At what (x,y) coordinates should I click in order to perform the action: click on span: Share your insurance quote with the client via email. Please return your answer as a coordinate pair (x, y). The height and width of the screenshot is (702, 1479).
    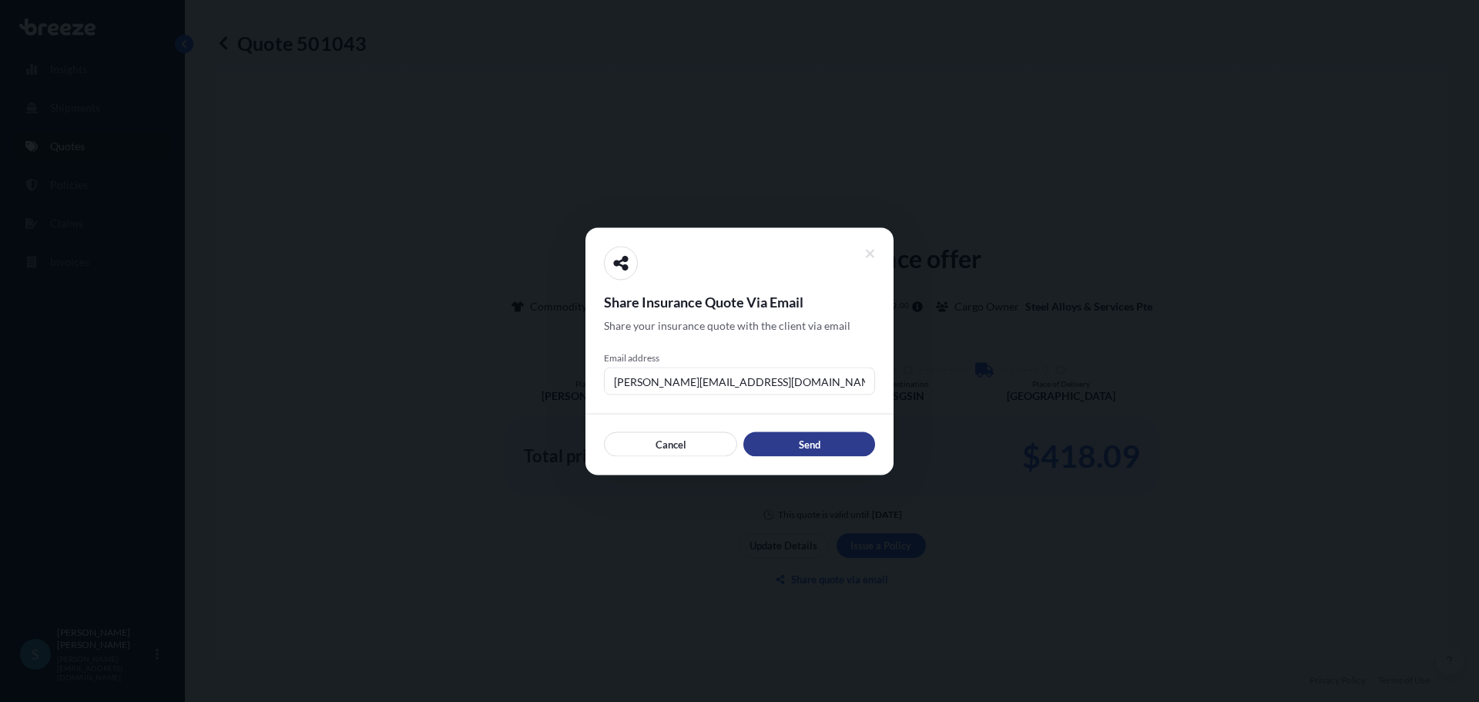
    Looking at the image, I should click on (727, 325).